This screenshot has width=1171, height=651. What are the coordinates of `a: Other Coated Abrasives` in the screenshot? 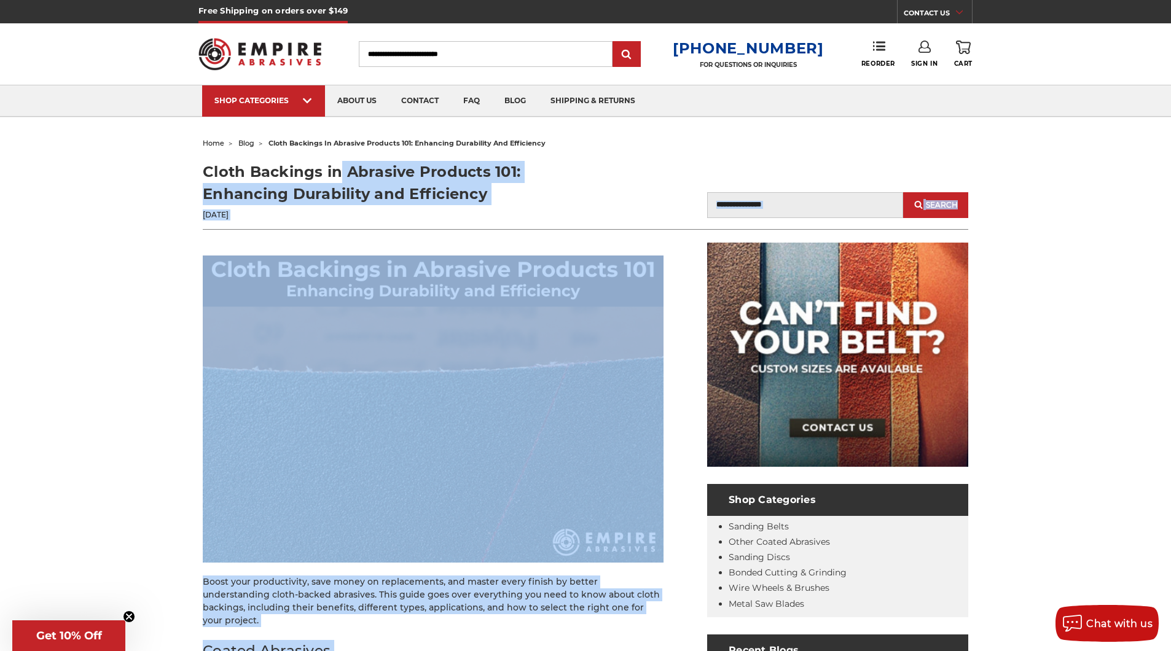 It's located at (779, 542).